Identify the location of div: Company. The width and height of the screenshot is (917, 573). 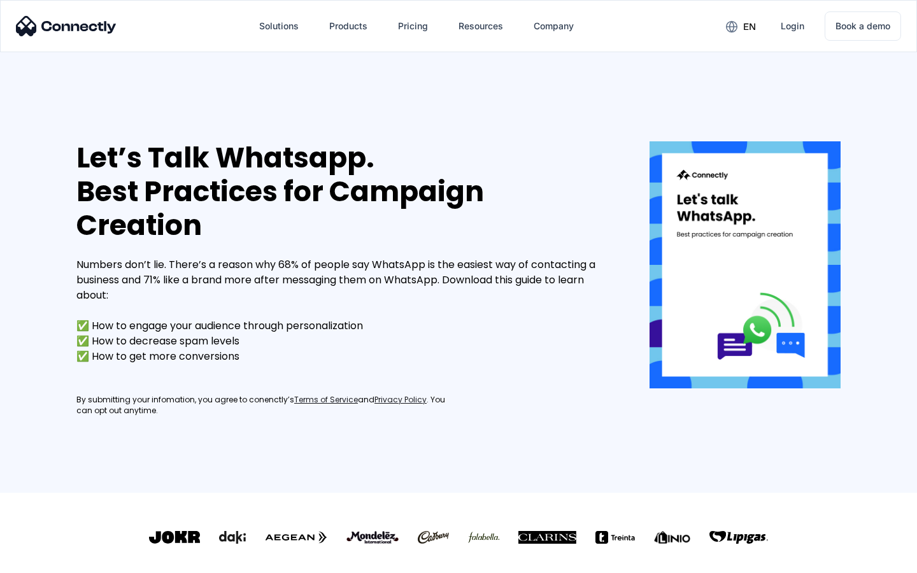
(553, 26).